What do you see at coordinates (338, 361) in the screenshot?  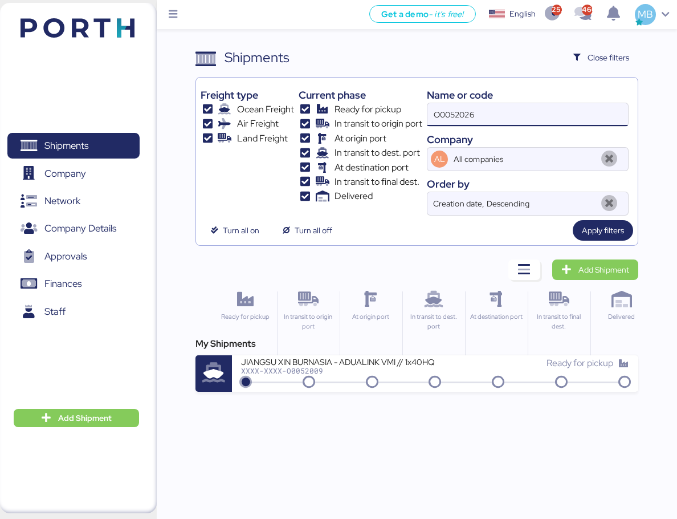 I see `div: JIANGSU XIN BURNASIA - ADUALINK VMI // 1x40HQ // SHANGHAI - MANZANILLO / HBL: BYKS25073043SE / MB...` at bounding box center [338, 361].